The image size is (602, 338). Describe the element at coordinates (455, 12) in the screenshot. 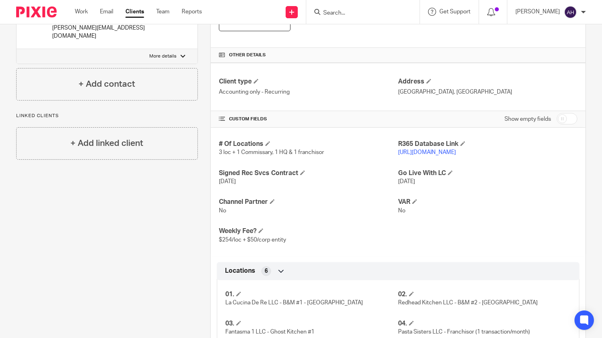

I see `span: Get Support` at that location.